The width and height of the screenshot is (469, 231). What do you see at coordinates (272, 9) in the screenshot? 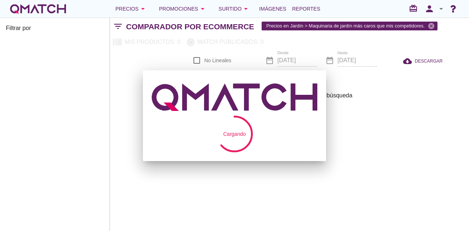
I see `a: Imágenes` at bounding box center [272, 9].